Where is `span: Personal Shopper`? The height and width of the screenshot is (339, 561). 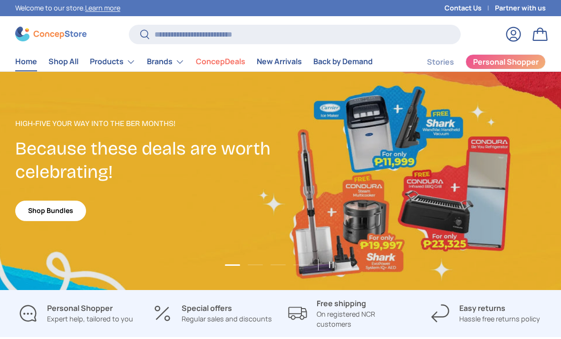
span: Personal Shopper is located at coordinates (506, 62).